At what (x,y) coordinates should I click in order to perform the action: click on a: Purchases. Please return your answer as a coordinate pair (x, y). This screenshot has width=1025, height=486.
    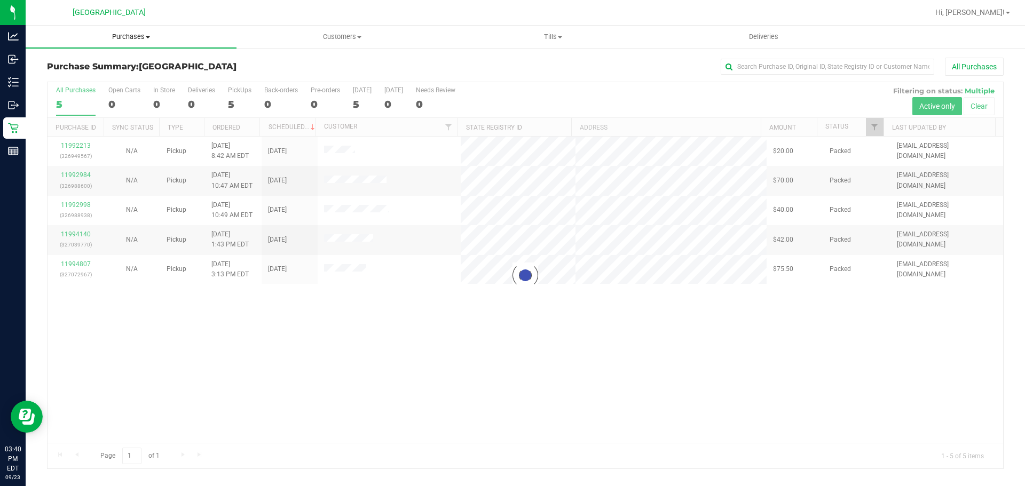
    Looking at the image, I should click on (131, 37).